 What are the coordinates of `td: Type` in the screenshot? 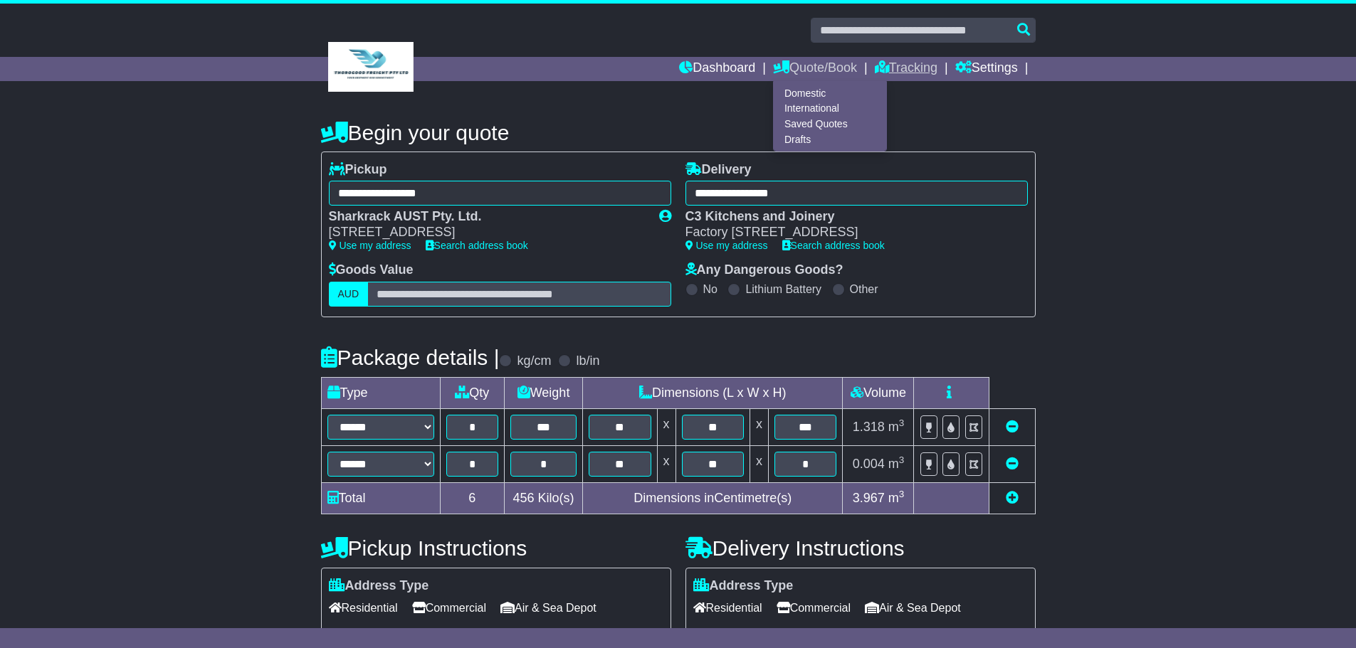 It's located at (380, 393).